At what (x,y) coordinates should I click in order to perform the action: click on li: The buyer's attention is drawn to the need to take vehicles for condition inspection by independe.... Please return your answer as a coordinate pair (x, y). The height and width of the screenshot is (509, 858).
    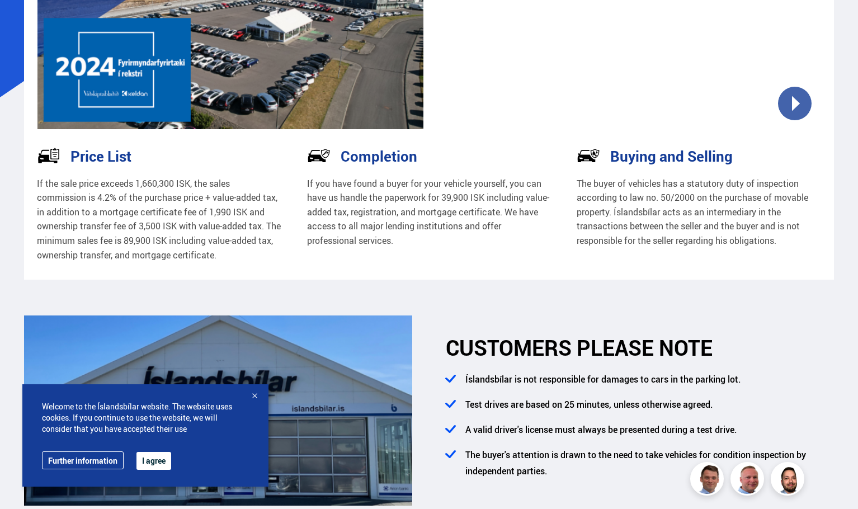
    Looking at the image, I should click on (647, 468).